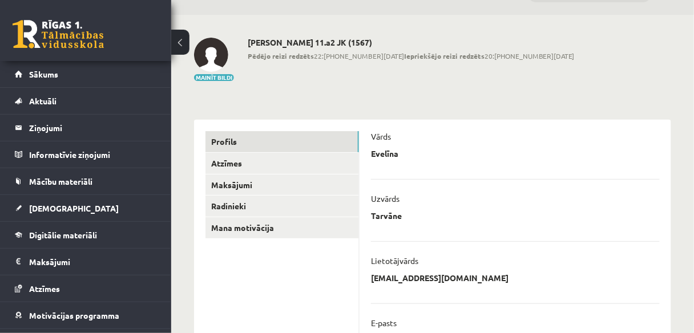 The height and width of the screenshot is (333, 694). I want to click on span: Atzīmes, so click(45, 289).